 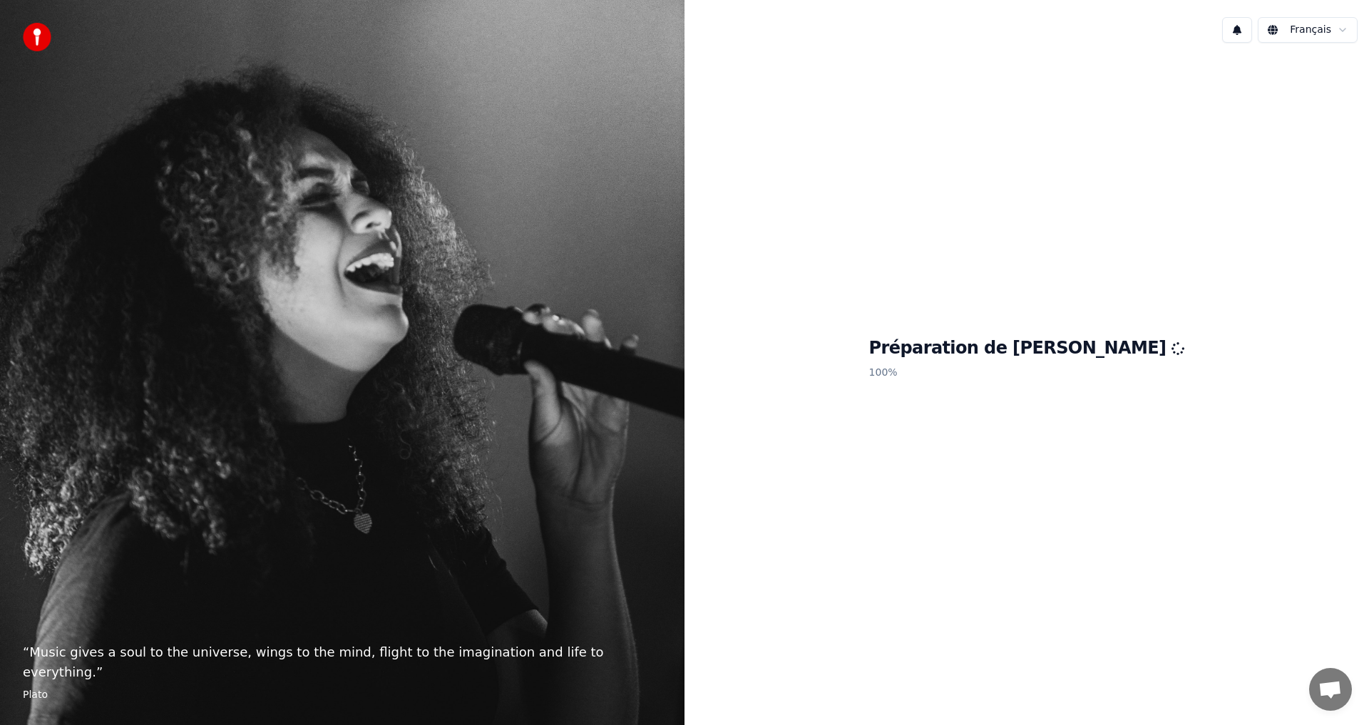 What do you see at coordinates (37, 37) in the screenshot?
I see `img: youka` at bounding box center [37, 37].